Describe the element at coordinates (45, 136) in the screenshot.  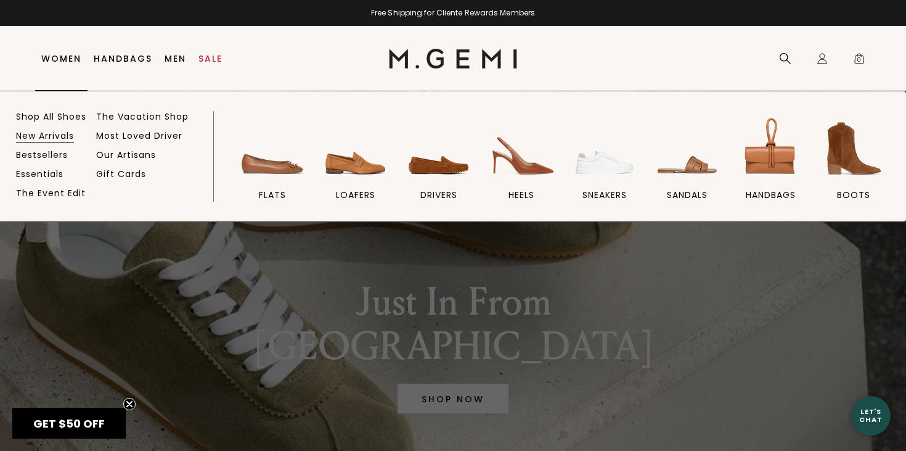
I see `a: New Arrivals` at that location.